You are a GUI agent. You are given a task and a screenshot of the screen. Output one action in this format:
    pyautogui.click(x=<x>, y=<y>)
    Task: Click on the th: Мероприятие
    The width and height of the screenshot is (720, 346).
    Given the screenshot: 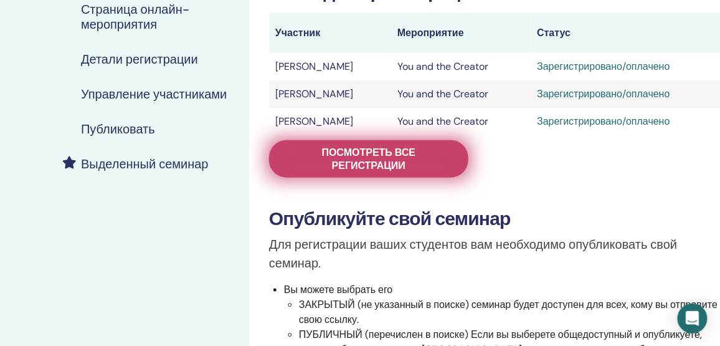 What is the action you would take?
    pyautogui.click(x=461, y=33)
    